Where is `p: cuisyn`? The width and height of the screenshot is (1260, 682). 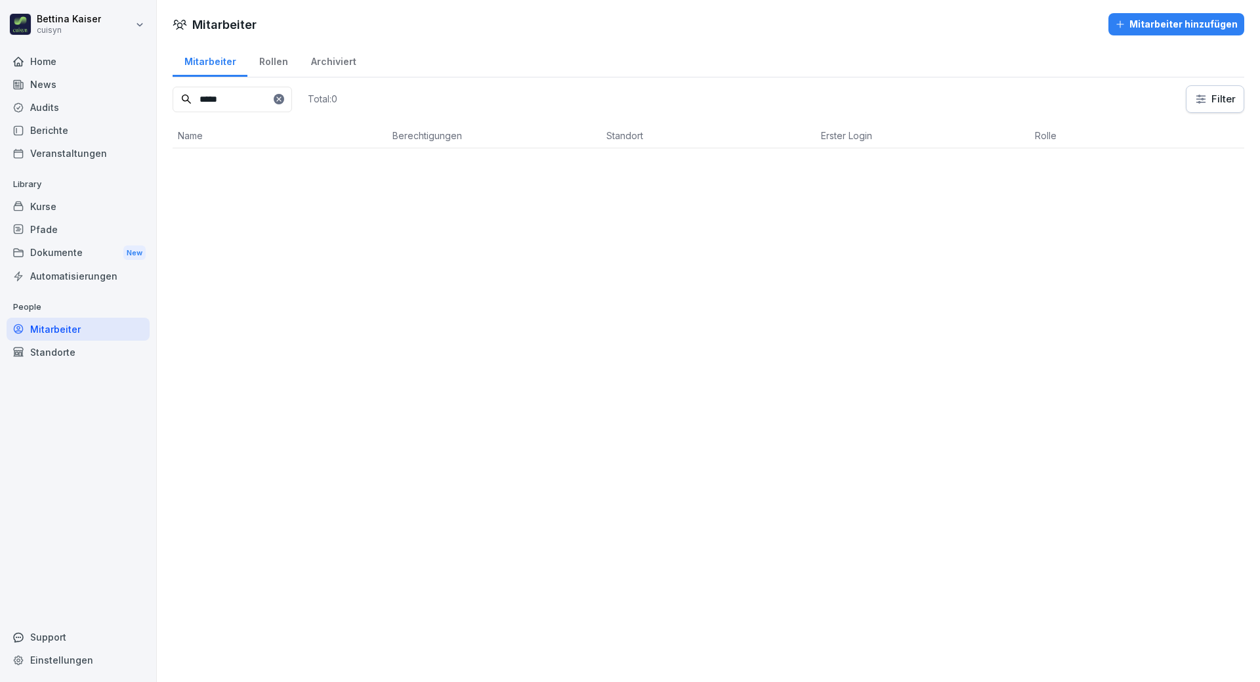
p: cuisyn is located at coordinates (69, 30).